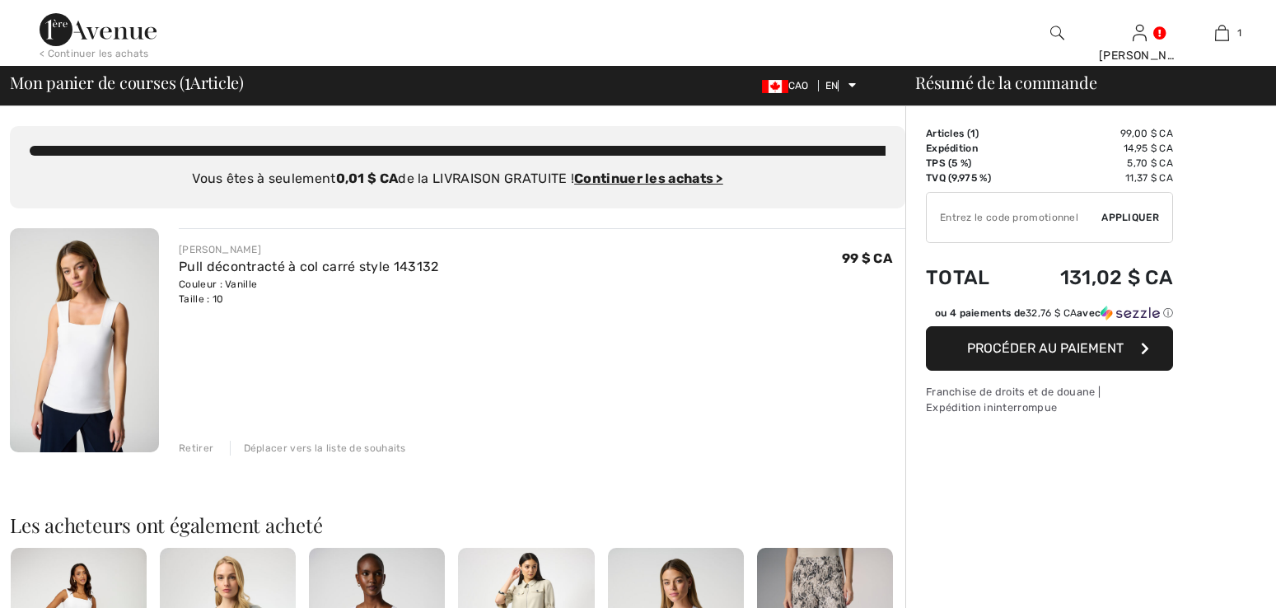  Describe the element at coordinates (1051, 313) in the screenshot. I see `span: 32,76 $ CA` at that location.